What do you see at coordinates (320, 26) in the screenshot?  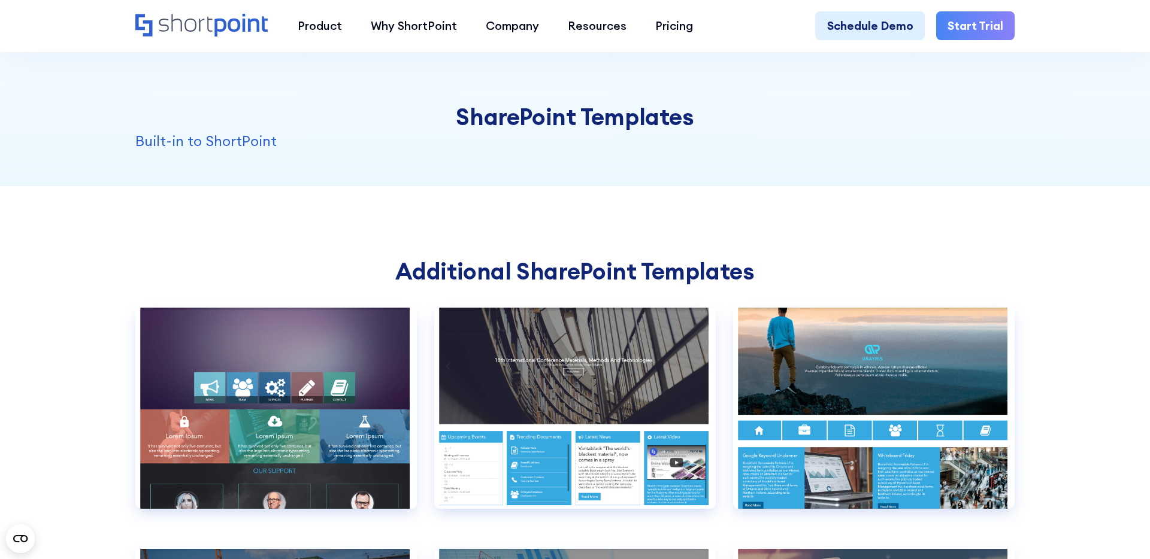 I see `a: Product` at bounding box center [320, 26].